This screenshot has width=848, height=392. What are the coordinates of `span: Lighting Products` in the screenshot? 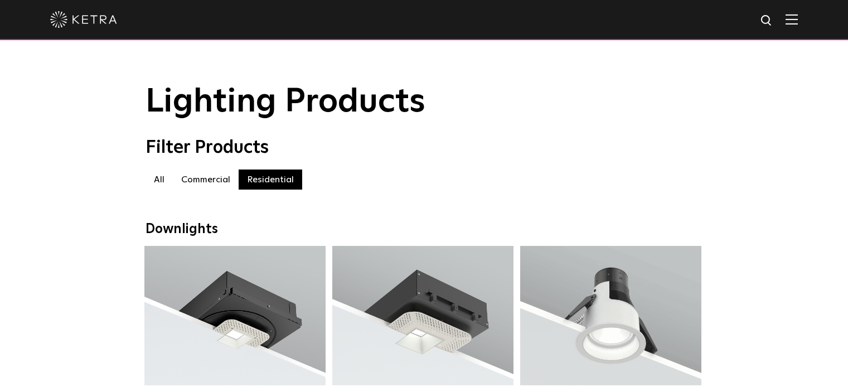 It's located at (286, 102).